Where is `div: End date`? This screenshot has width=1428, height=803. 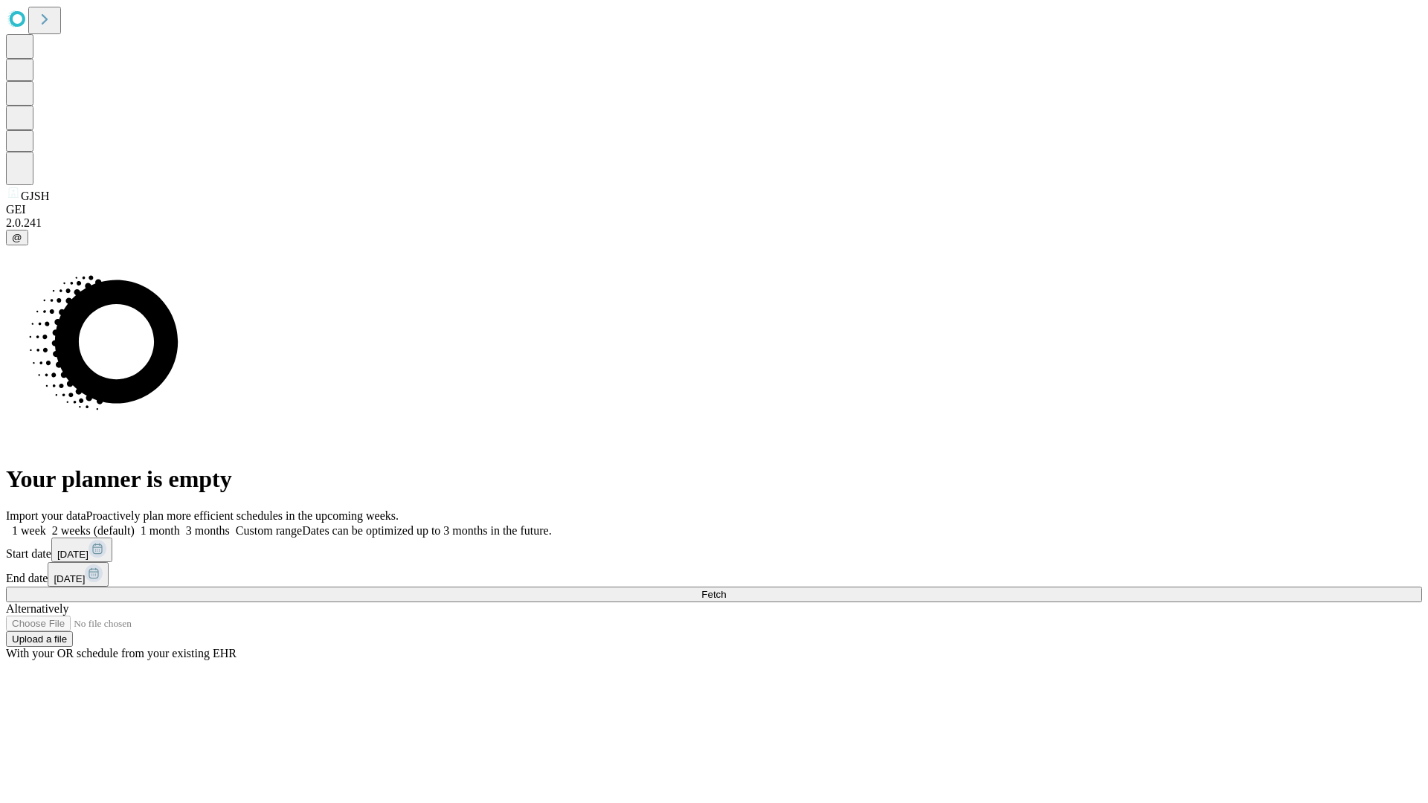 div: End date is located at coordinates (714, 574).